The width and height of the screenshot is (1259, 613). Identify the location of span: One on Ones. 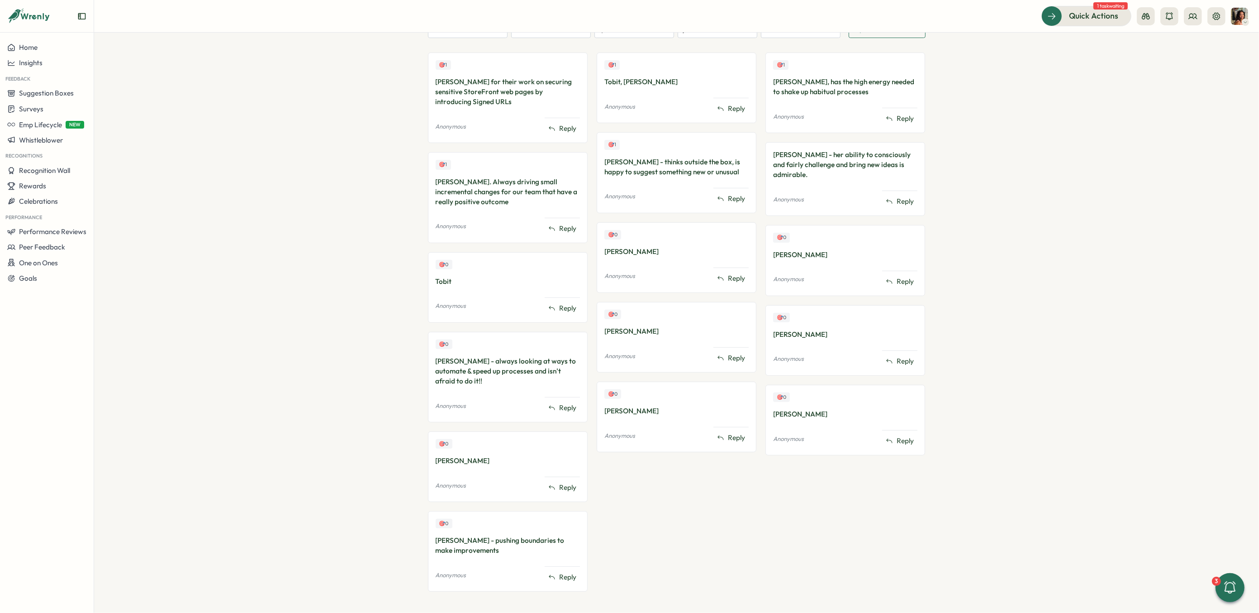
(38, 262).